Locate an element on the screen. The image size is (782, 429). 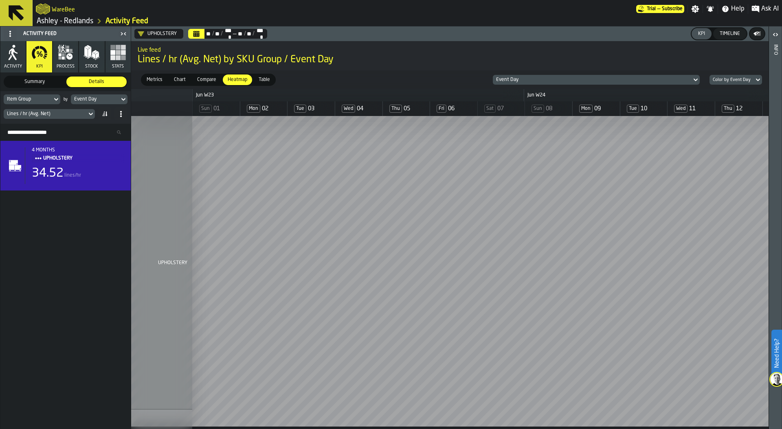
div: KPI is located at coordinates (701, 34).